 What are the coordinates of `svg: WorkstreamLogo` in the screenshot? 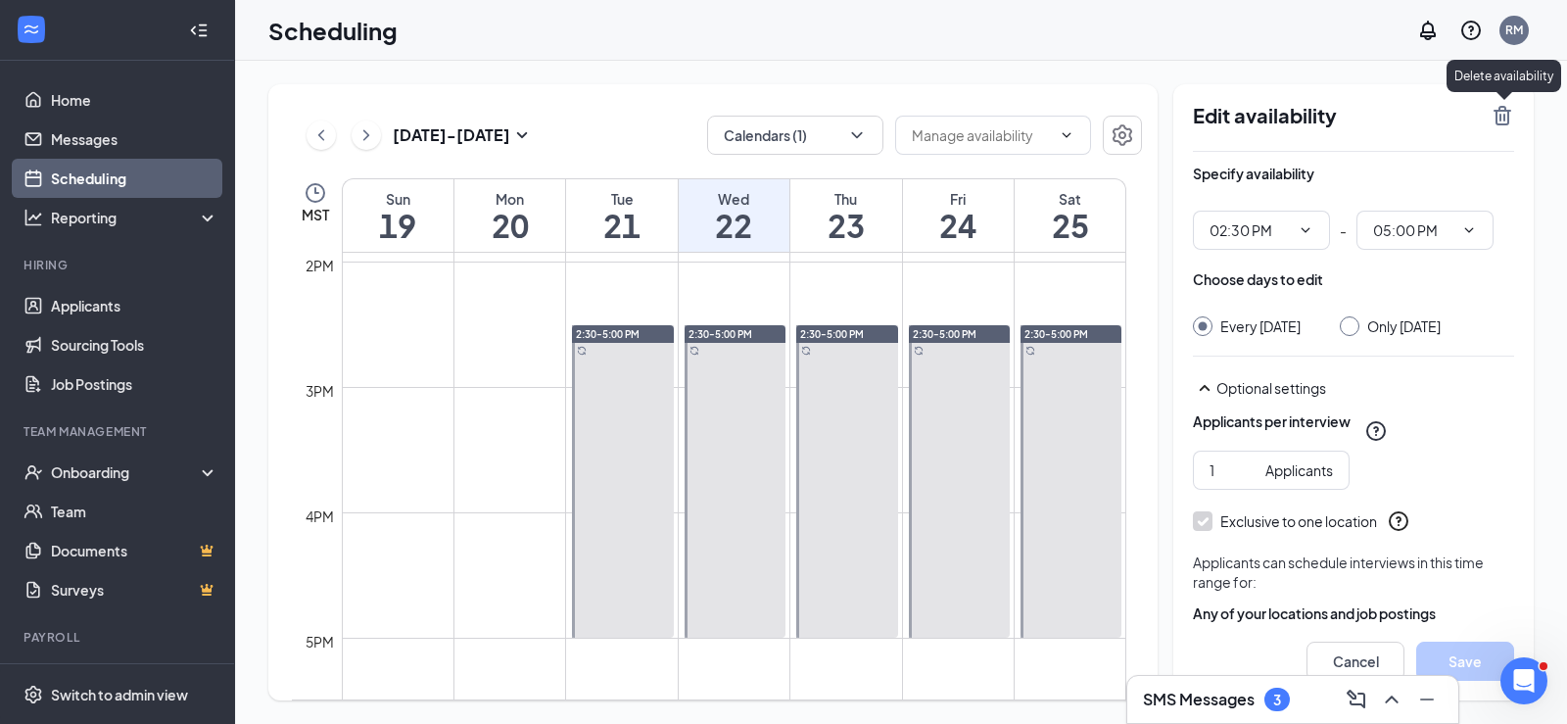 It's located at (31, 29).